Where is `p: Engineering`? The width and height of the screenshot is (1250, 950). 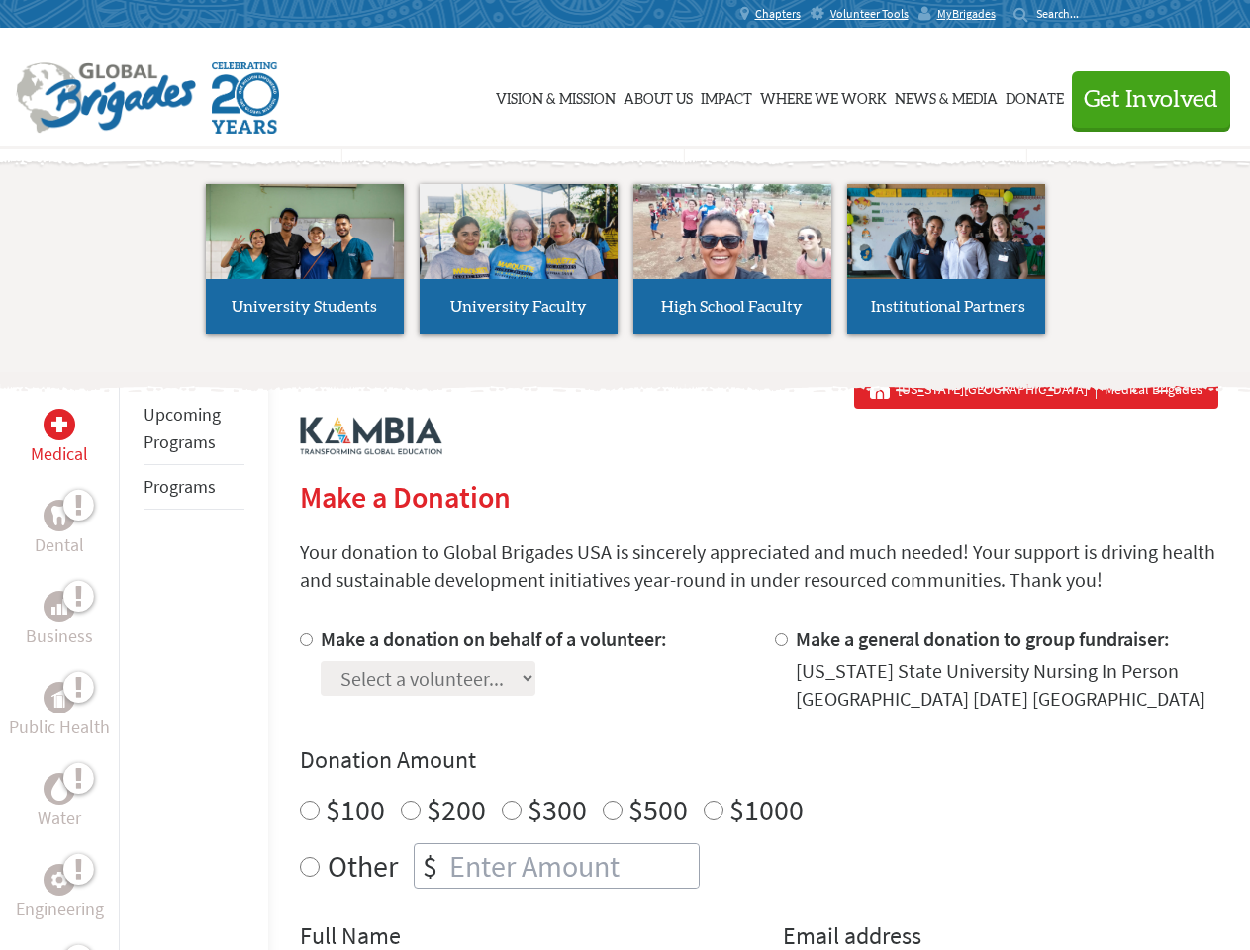
p: Engineering is located at coordinates (59, 910).